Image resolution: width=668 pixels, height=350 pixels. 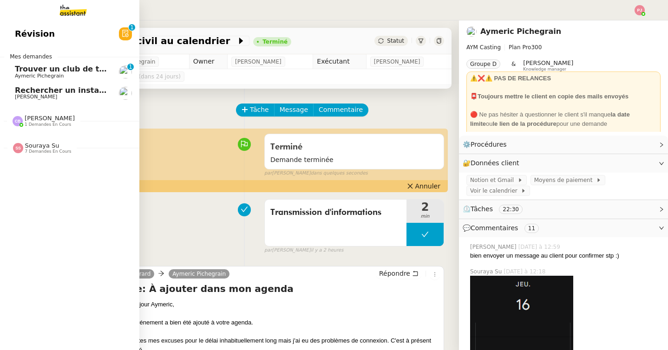 What do you see at coordinates (494, 180) in the screenshot?
I see `span: Notion et Gmail` at bounding box center [494, 180].